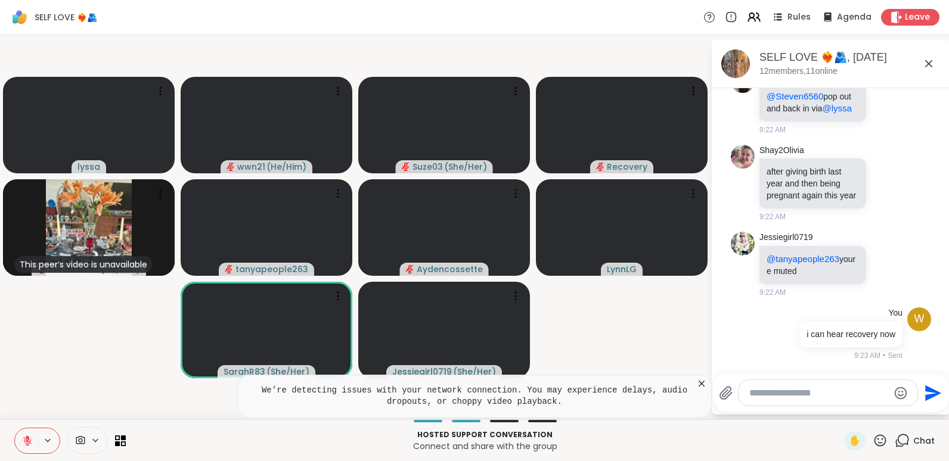  Describe the element at coordinates (900, 393) in the screenshot. I see `button: Emoji picker` at that location.